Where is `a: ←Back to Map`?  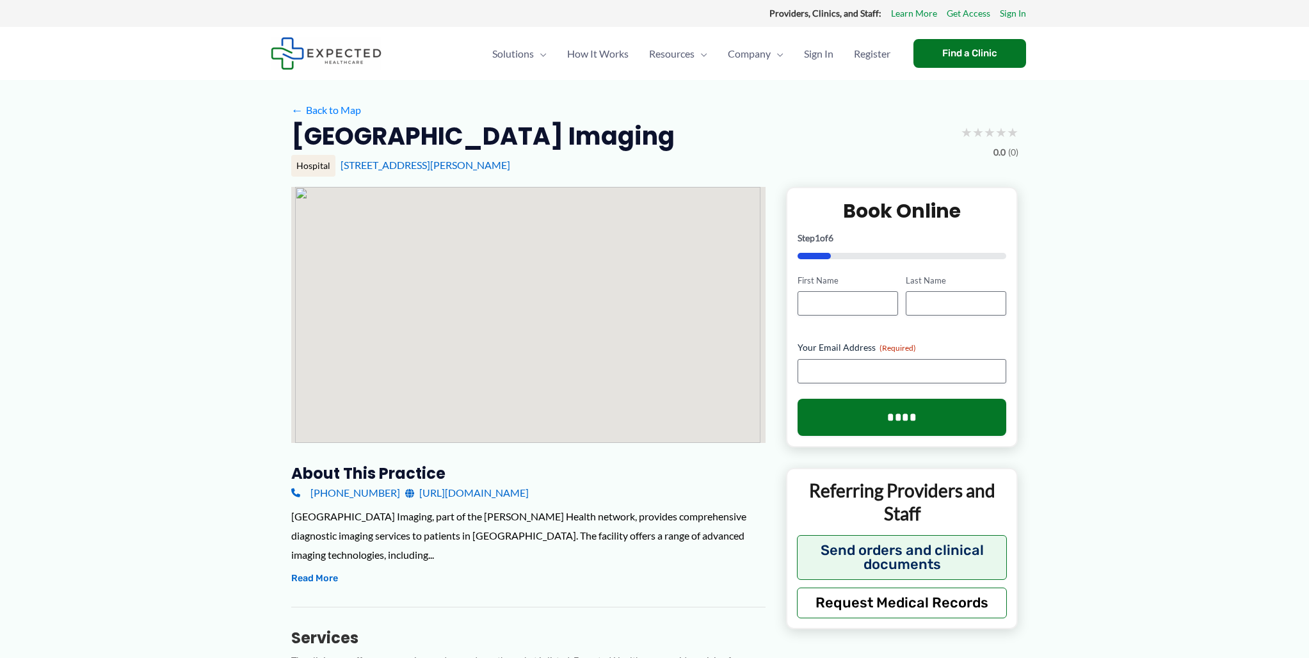
a: ←Back to Map is located at coordinates (326, 110).